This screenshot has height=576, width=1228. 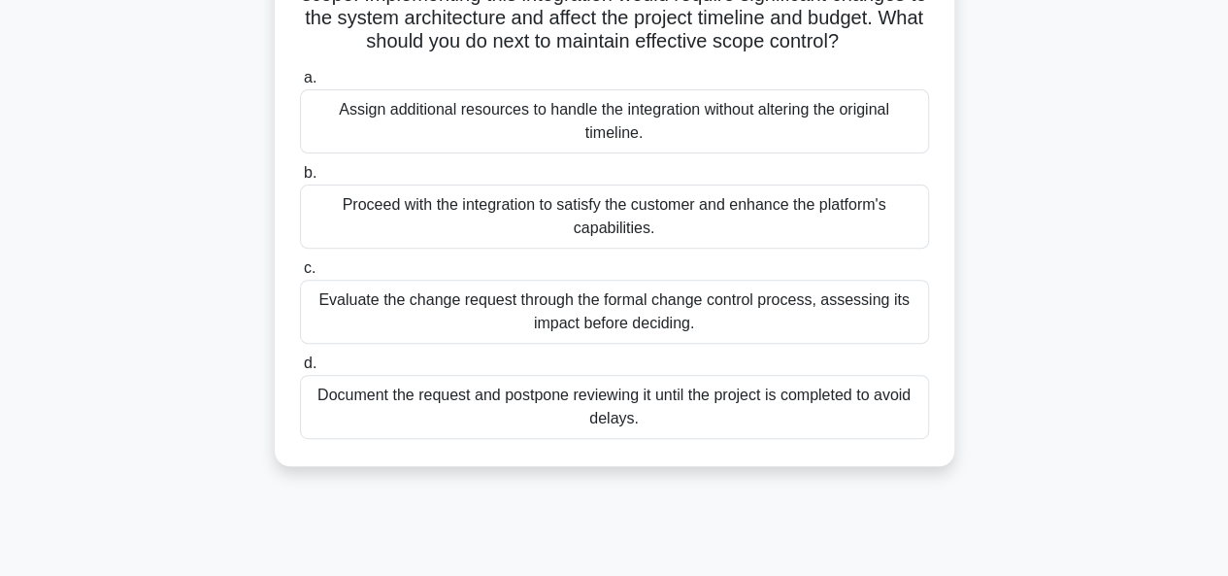 I want to click on div: Assign additional resources to handle the integration without altering the original timeline., so click(x=615, y=121).